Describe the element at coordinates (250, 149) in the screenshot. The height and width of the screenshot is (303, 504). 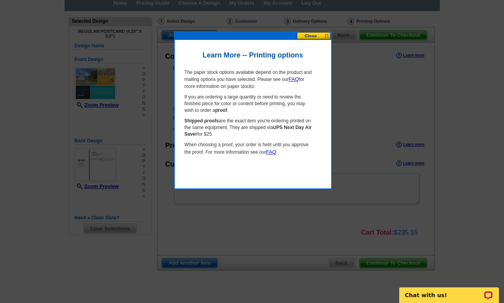
I see `p: When choosing a proof, your order is held until you approve the proof. For more information see o...` at that location.